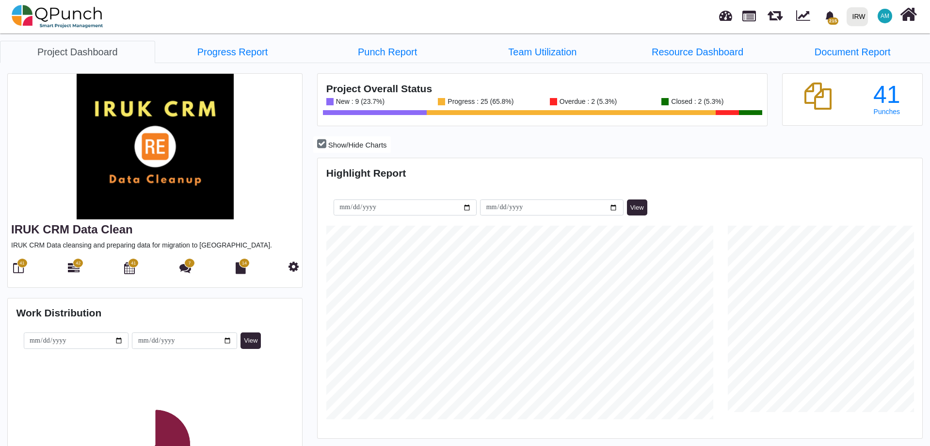 Image resolution: width=930 pixels, height=446 pixels. I want to click on h4: Project Overall Status, so click(543, 88).